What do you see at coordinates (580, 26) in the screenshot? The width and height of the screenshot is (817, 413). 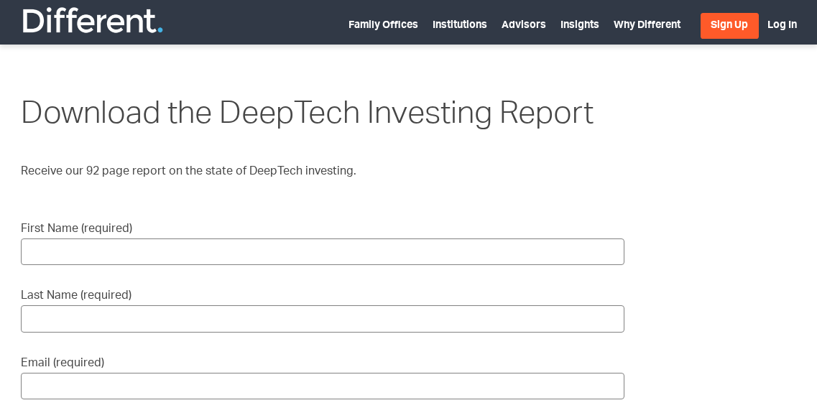 I see `a: Insights` at bounding box center [580, 26].